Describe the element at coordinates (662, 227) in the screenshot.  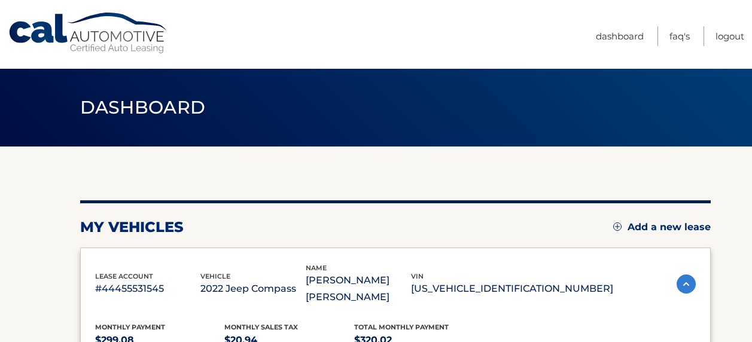
I see `a: Add a new lease` at that location.